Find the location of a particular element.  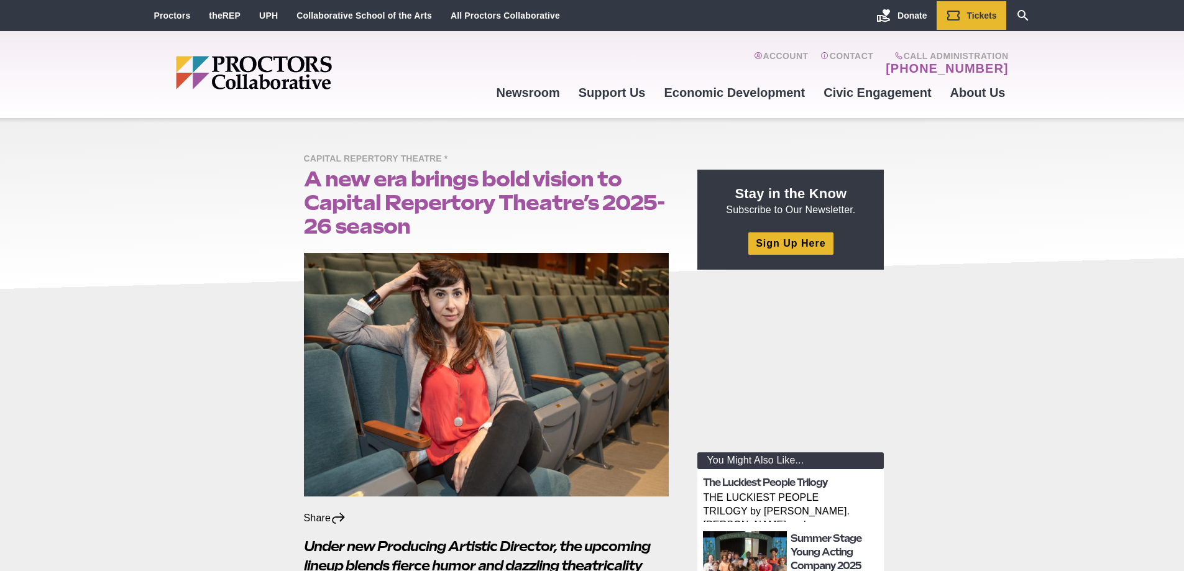

span: Call Administration is located at coordinates (945, 56).